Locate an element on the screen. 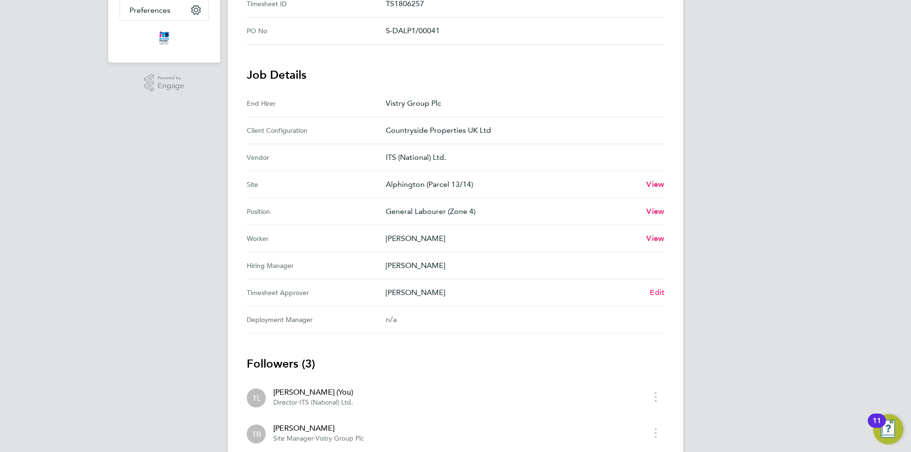  div: Deployment Manager is located at coordinates (316, 320).